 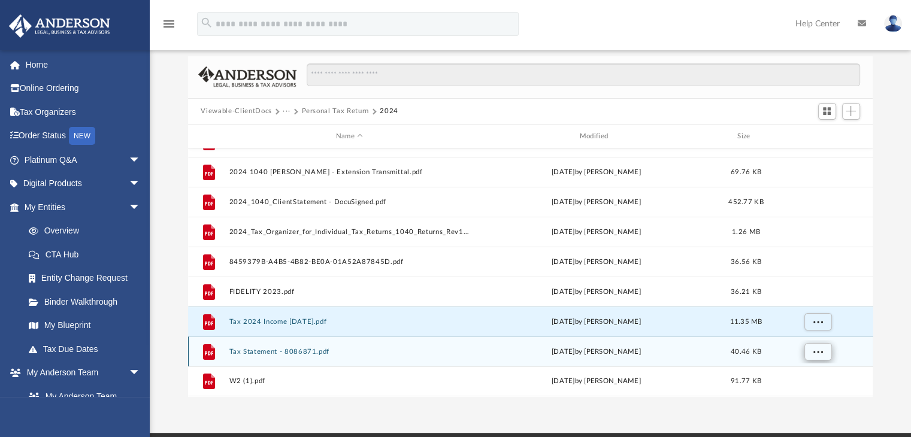 What do you see at coordinates (349, 292) in the screenshot?
I see `button: FIDELITY 2023.pdf` at bounding box center [349, 292].